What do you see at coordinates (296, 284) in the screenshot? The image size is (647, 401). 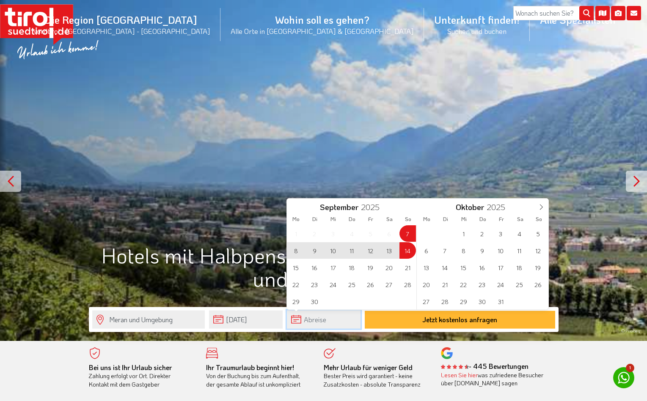 I see `span: September 22, 2025` at bounding box center [296, 284].